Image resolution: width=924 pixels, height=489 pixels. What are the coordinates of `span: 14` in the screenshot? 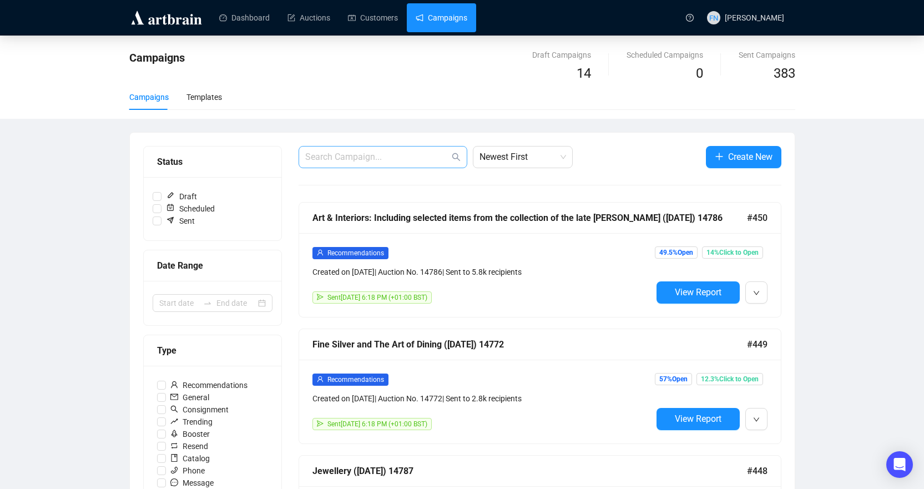 It's located at (584, 73).